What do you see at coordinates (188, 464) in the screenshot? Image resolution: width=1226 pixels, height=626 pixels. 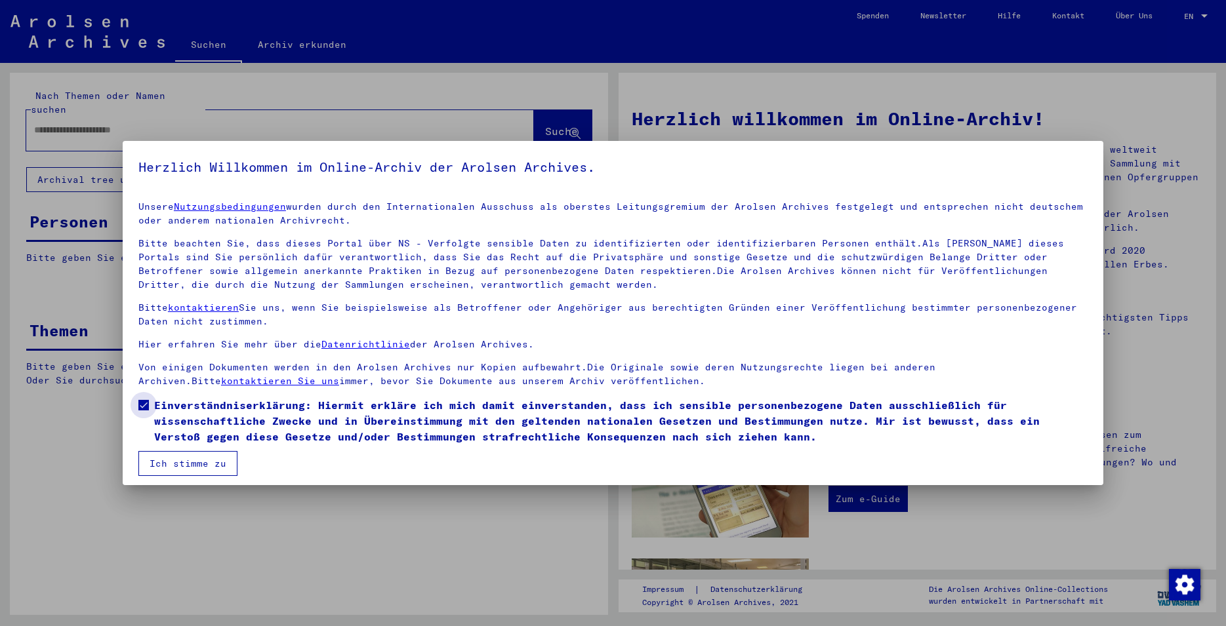 I see `button: Ich stimme zu` at bounding box center [188, 464].